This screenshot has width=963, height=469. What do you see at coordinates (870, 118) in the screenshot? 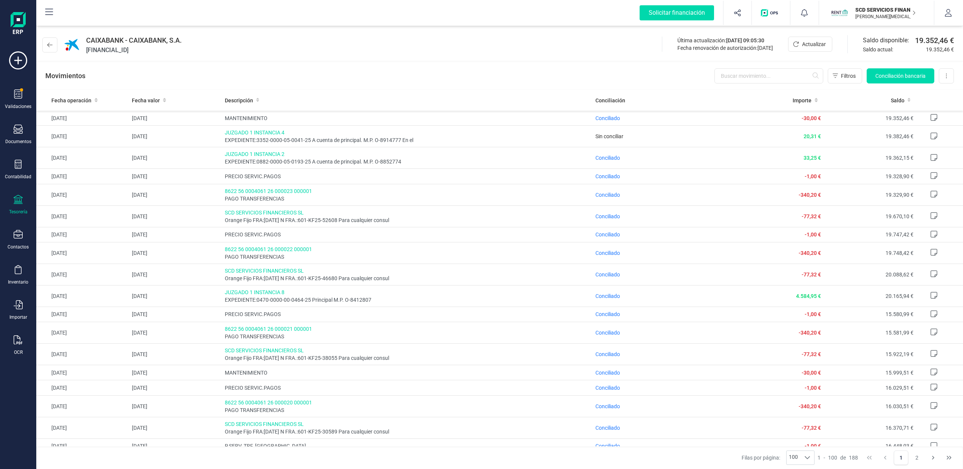
I see `td: 19.352,46 €` at bounding box center [870, 118].